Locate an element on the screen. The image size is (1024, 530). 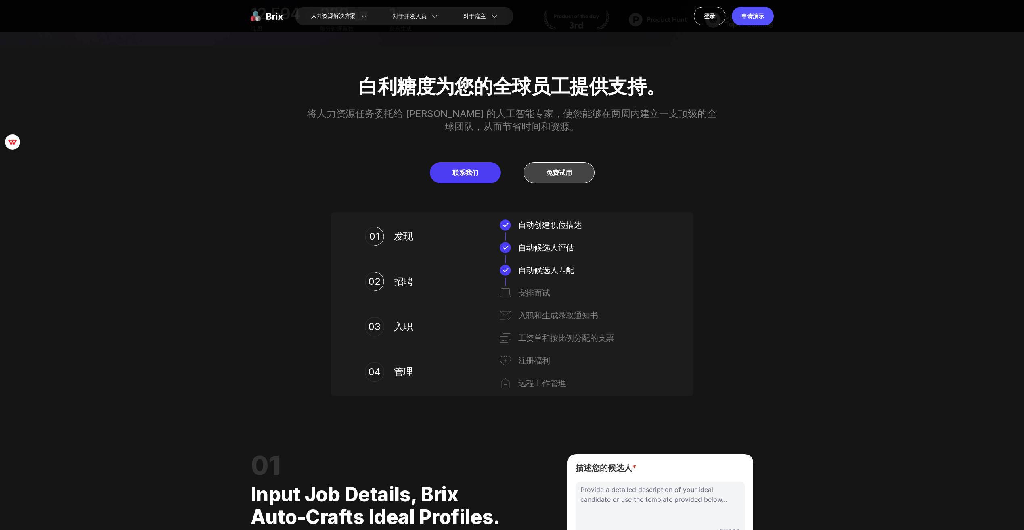
span: 对于雇主 is located at coordinates (474, 16).